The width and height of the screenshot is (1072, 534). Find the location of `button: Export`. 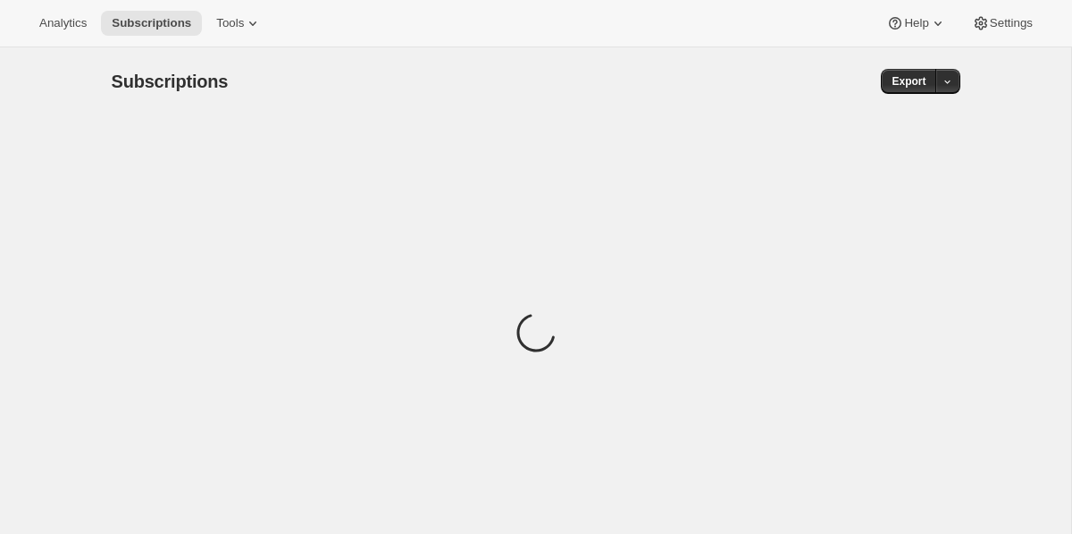

button: Export is located at coordinates (909, 81).